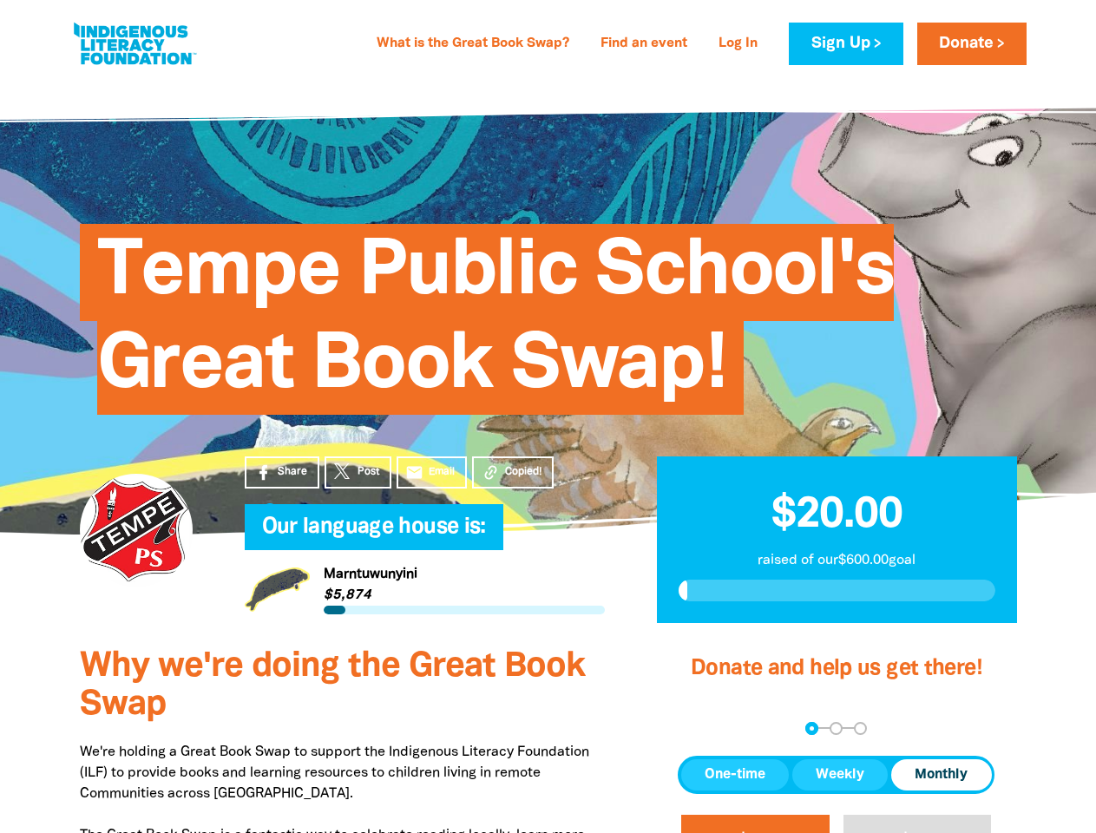  What do you see at coordinates (735, 775) in the screenshot?
I see `button: One-time` at bounding box center [735, 775].